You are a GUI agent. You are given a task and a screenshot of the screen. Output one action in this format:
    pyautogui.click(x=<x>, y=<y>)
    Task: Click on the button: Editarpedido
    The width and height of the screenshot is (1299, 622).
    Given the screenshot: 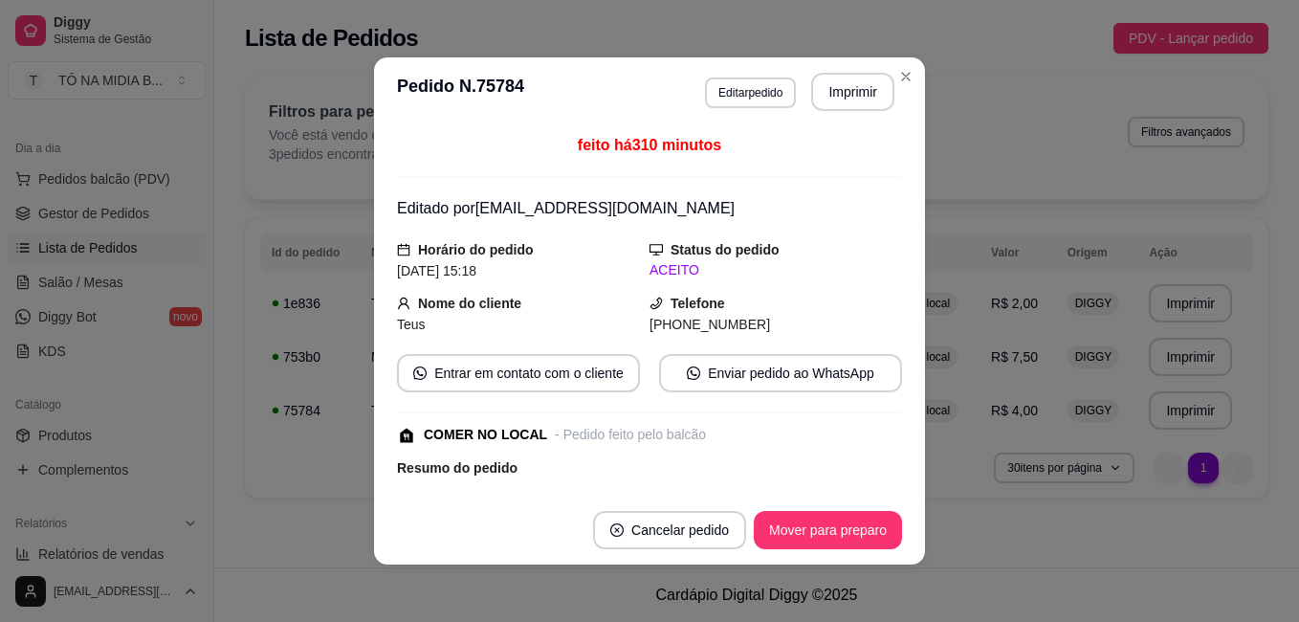 What is the action you would take?
    pyautogui.click(x=750, y=93)
    